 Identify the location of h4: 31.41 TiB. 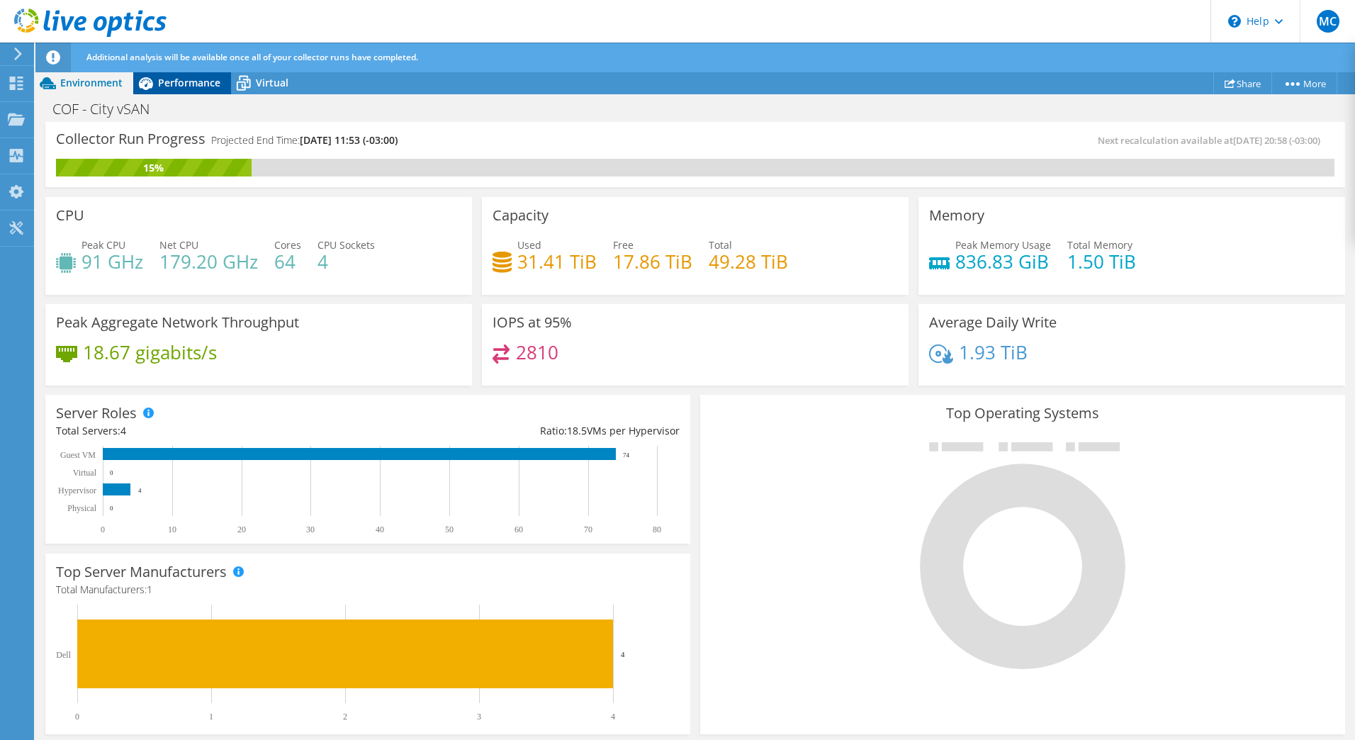
(557, 261).